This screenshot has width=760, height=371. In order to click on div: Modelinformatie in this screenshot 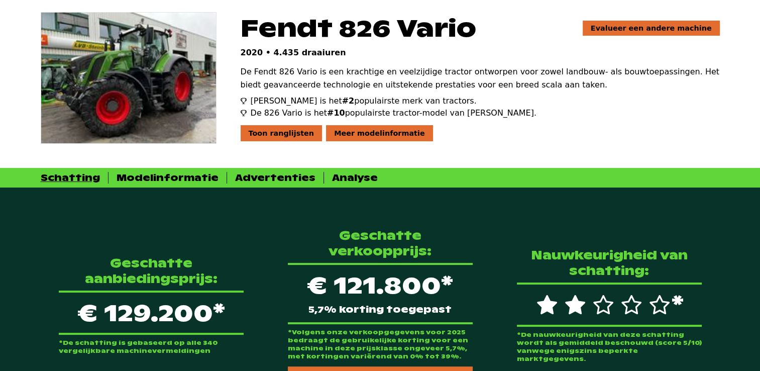, I will do `click(167, 177)`.